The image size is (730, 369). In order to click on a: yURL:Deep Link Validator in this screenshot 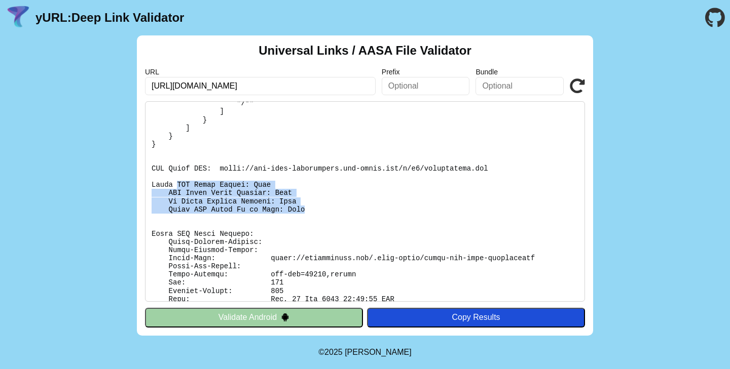, I will do `click(109, 18)`.